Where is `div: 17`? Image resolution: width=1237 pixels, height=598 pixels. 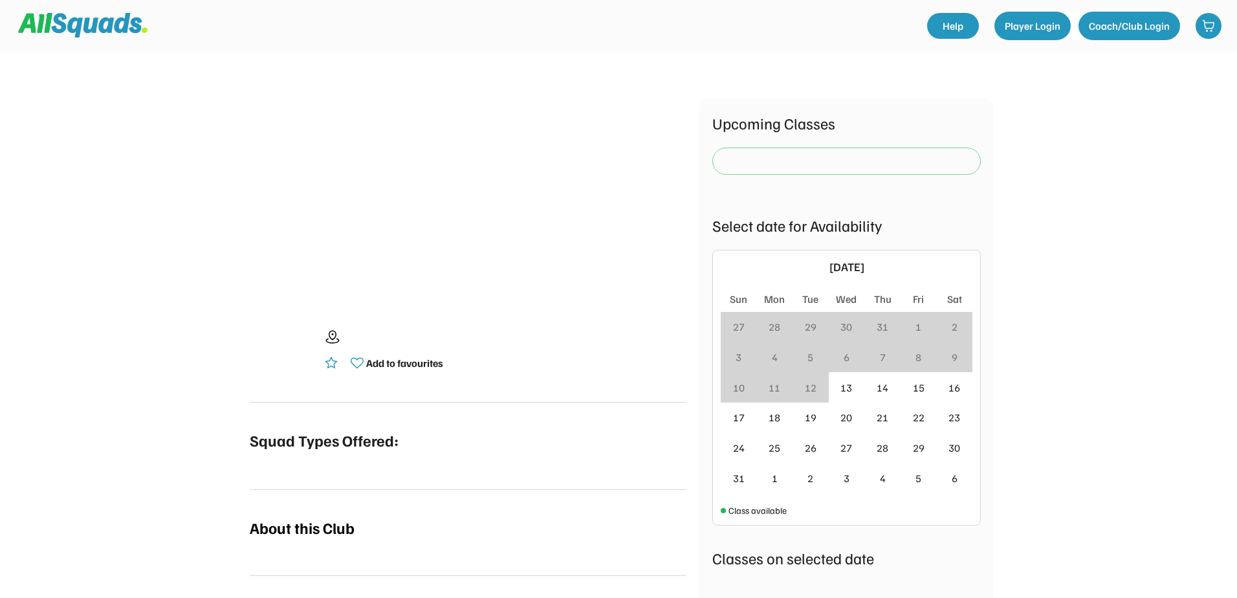
div: 17 is located at coordinates (739, 417).